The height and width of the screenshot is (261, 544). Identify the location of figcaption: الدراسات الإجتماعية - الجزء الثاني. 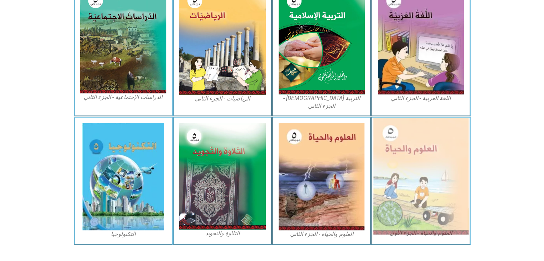
(123, 97).